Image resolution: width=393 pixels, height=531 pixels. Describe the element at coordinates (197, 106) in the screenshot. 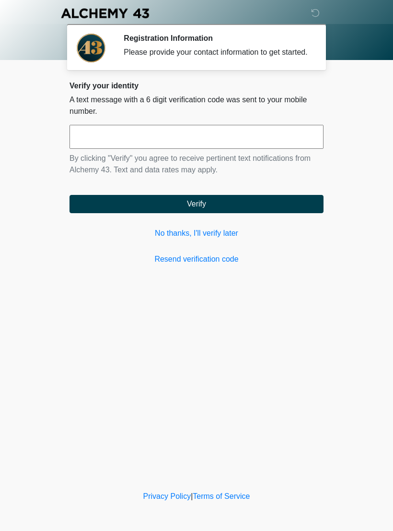

I see `p: A text message with a 6 digit verification code was sent to your mobile number.` at that location.